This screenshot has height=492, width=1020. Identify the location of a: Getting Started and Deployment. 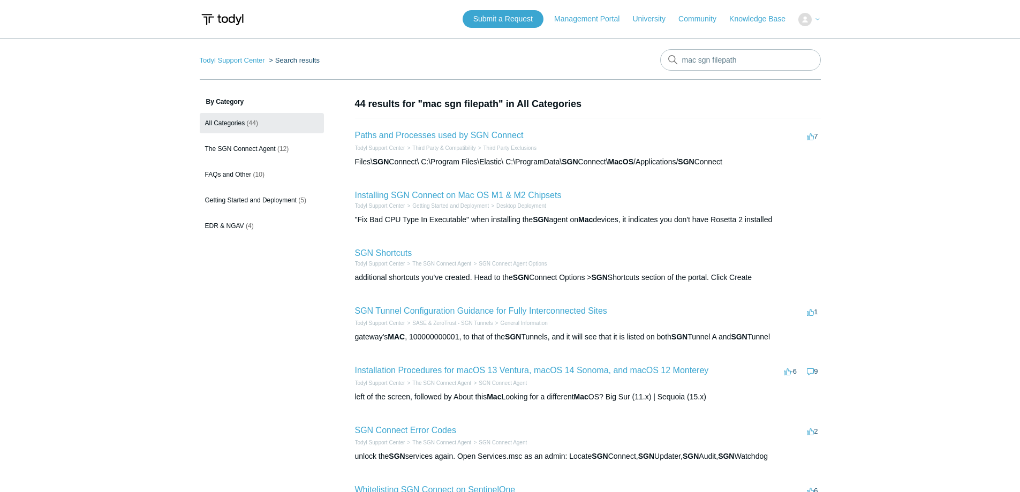
(450, 206).